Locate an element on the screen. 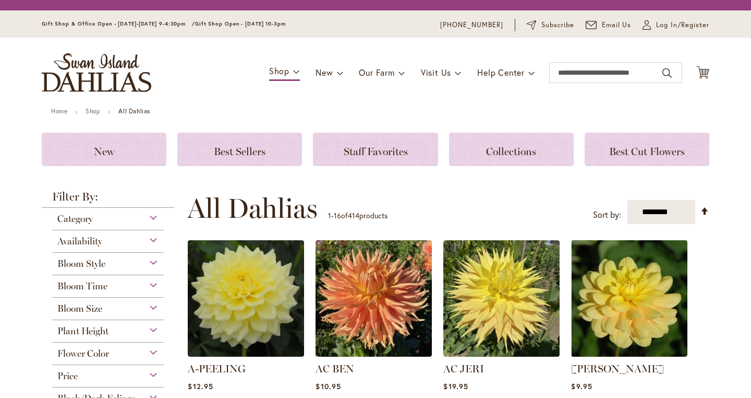 The height and width of the screenshot is (398, 751). img: AC BEN is located at coordinates (374, 298).